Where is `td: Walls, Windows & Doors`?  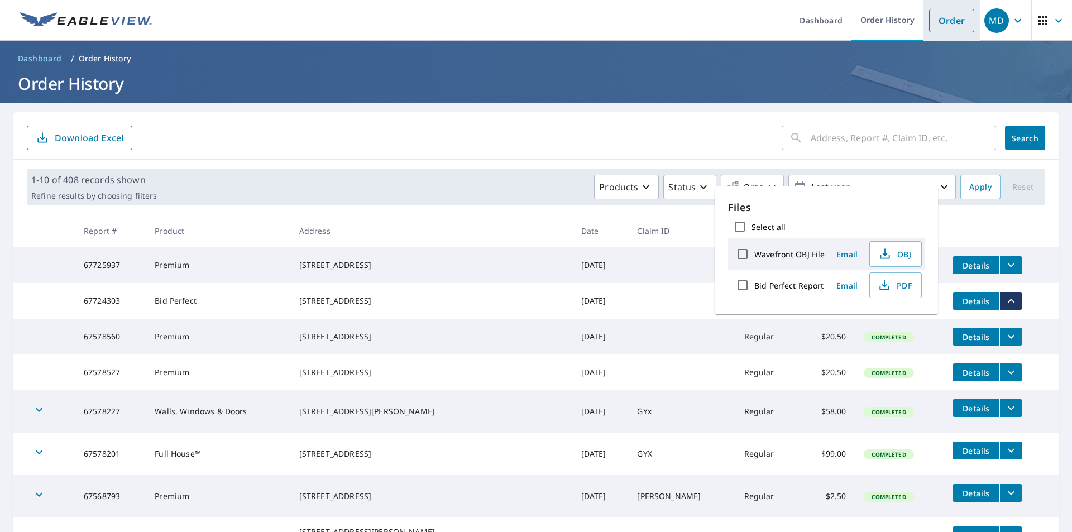 td: Walls, Windows & Doors is located at coordinates (218, 411).